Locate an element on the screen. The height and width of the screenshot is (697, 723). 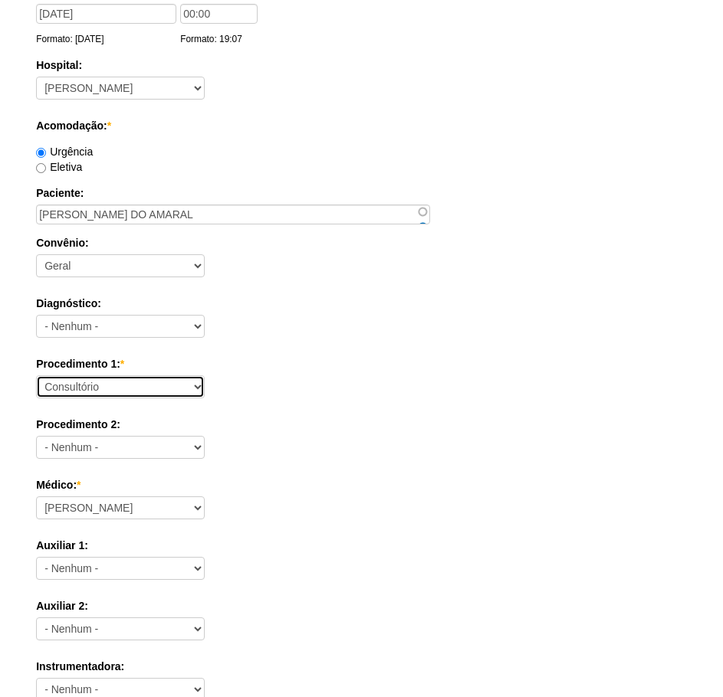
label: Paciente: is located at coordinates (361, 193).